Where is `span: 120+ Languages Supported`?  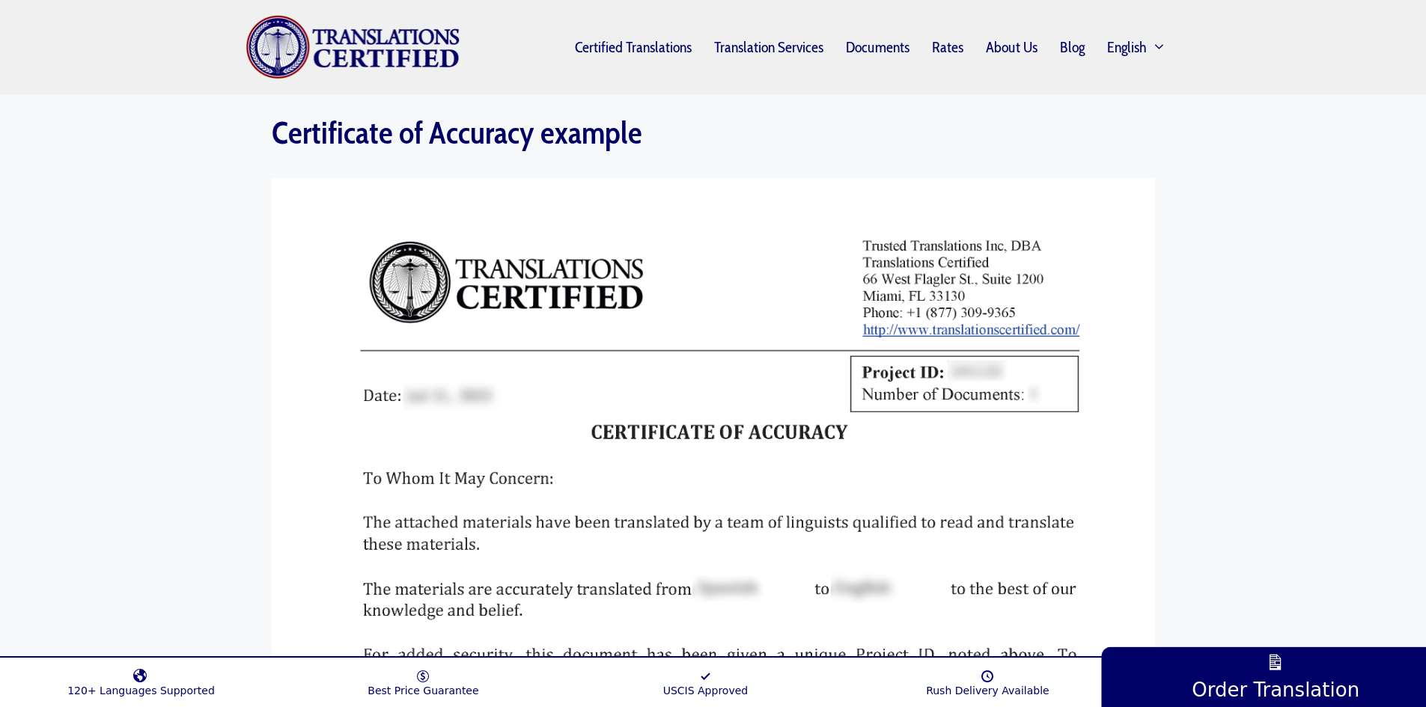
span: 120+ Languages Supported is located at coordinates (141, 691).